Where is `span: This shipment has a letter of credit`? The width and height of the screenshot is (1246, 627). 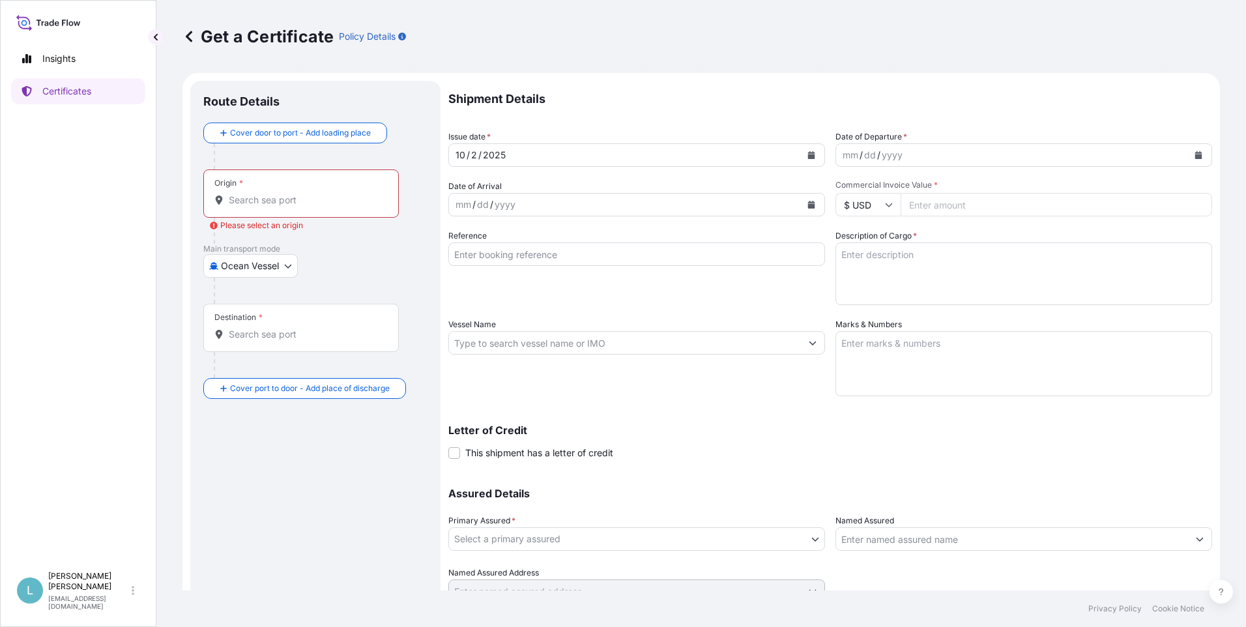
span: This shipment has a letter of credit is located at coordinates (539, 453).